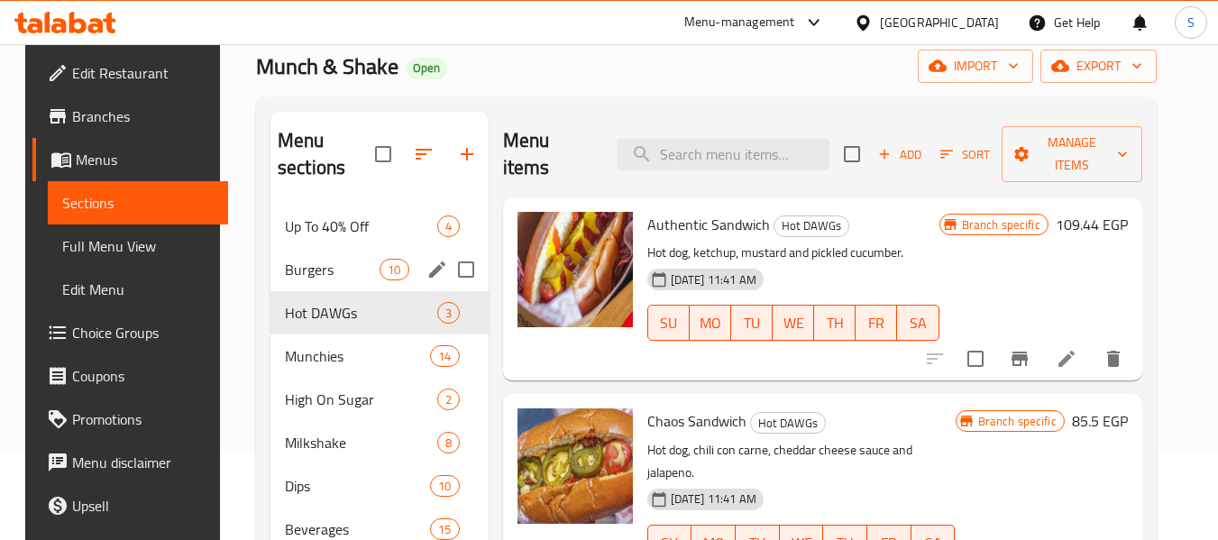  What do you see at coordinates (739, 23) in the screenshot?
I see `div: Menu-management` at bounding box center [739, 23].